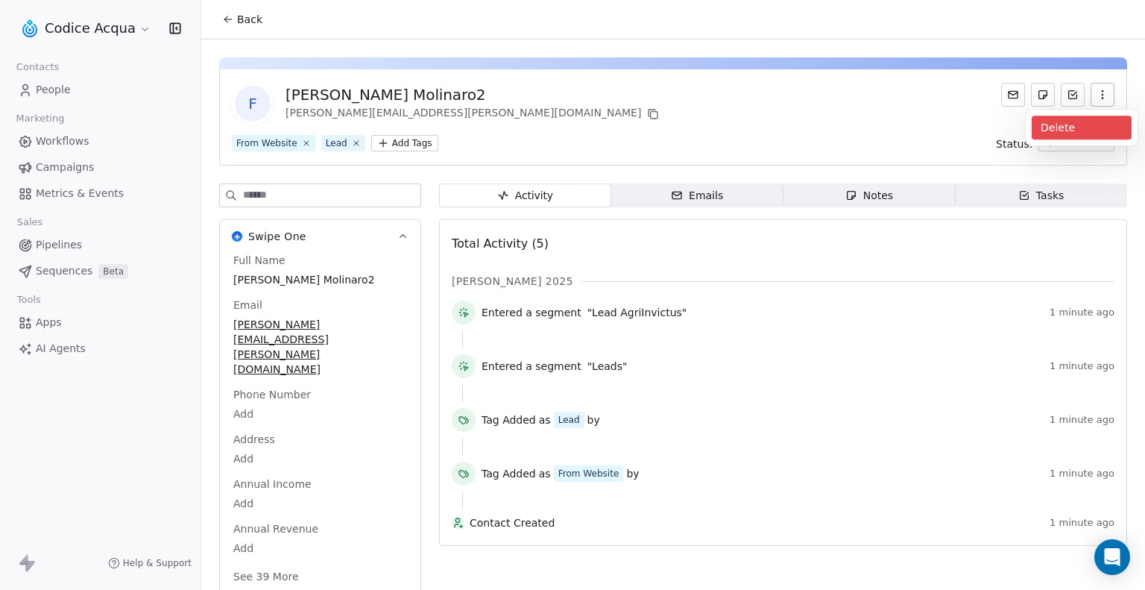  I want to click on span: Phone Number, so click(272, 394).